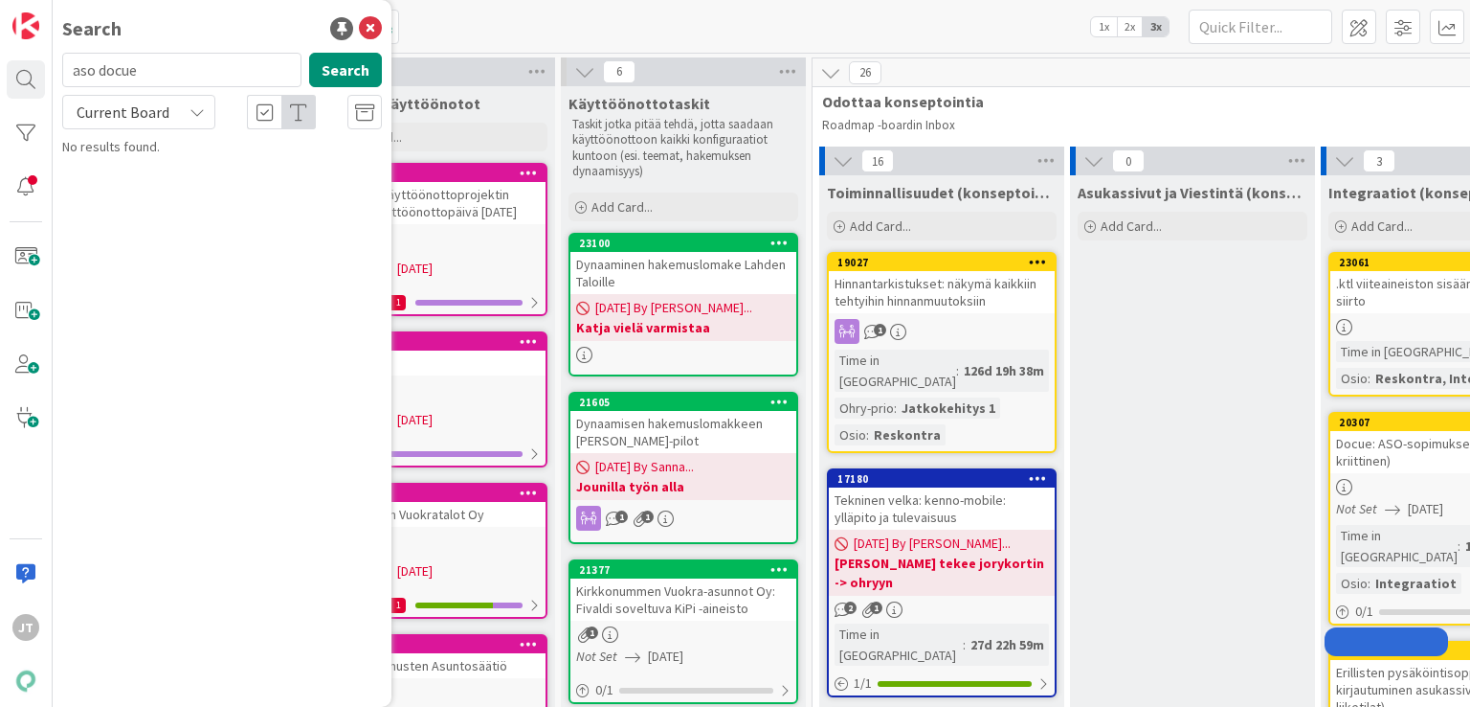  I want to click on span: Toiminnallisuudet (konseptointiin), so click(942, 192).